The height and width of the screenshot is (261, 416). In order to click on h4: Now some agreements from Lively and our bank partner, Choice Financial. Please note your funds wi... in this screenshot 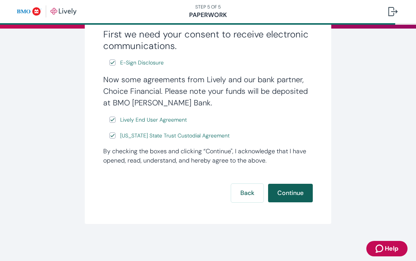, I will do `click(208, 91)`.